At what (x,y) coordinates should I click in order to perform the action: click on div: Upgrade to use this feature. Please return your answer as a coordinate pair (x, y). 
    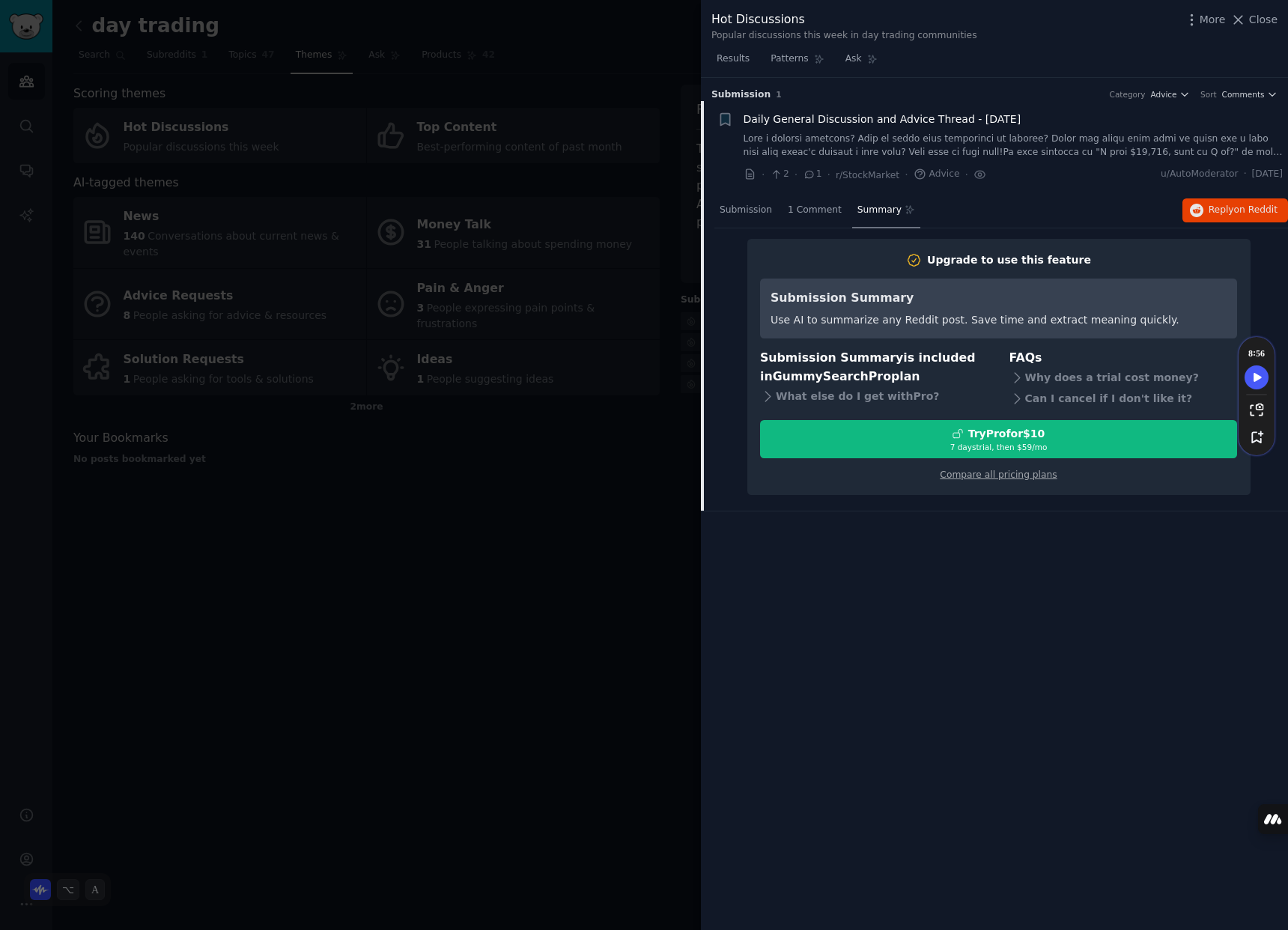
    Looking at the image, I should click on (1009, 260).